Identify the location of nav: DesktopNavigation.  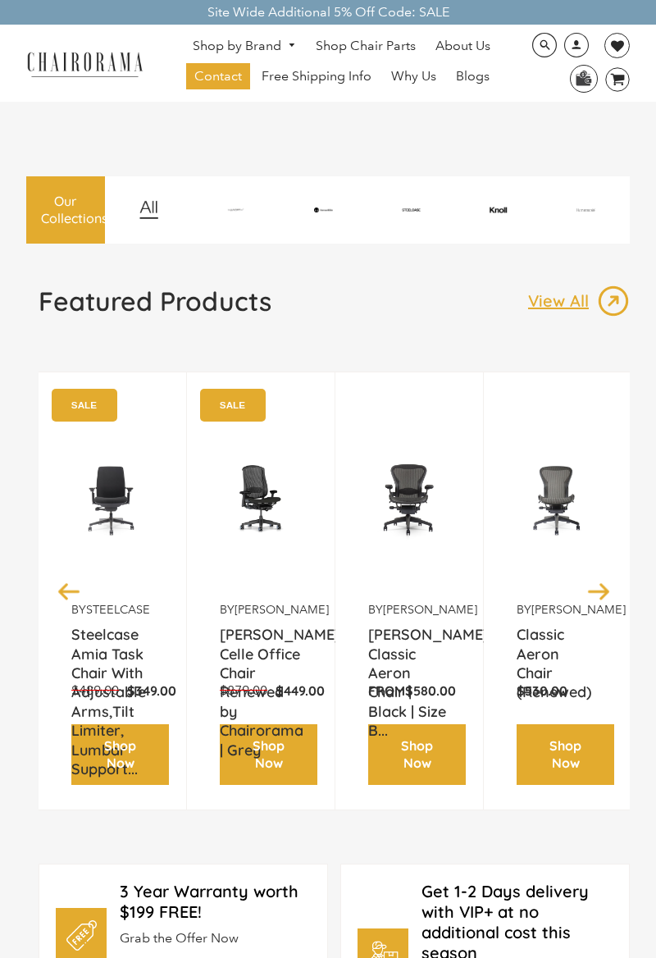
(341, 63).